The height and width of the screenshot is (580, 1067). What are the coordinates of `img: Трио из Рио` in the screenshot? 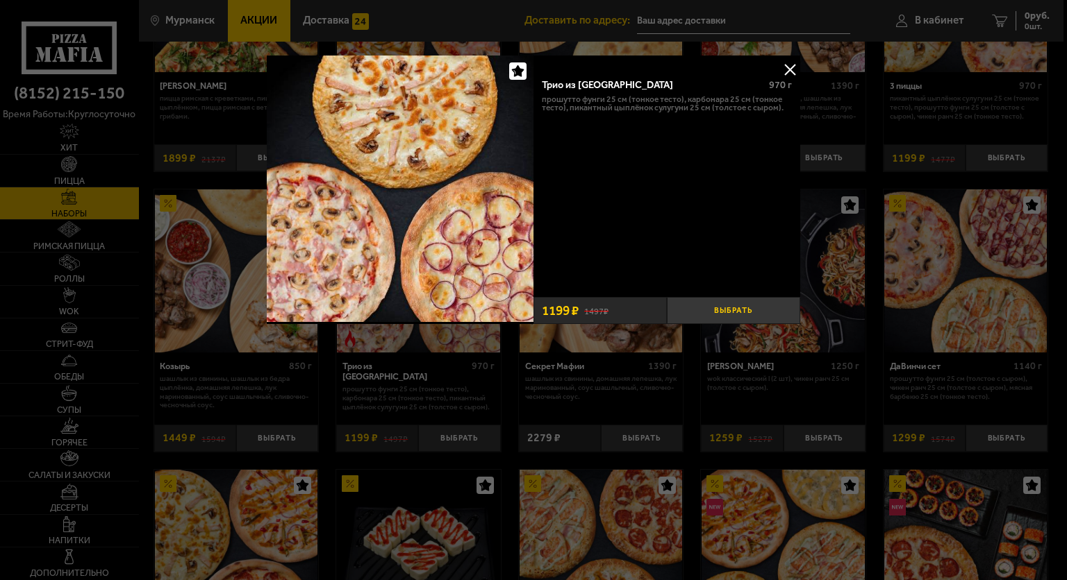 It's located at (400, 189).